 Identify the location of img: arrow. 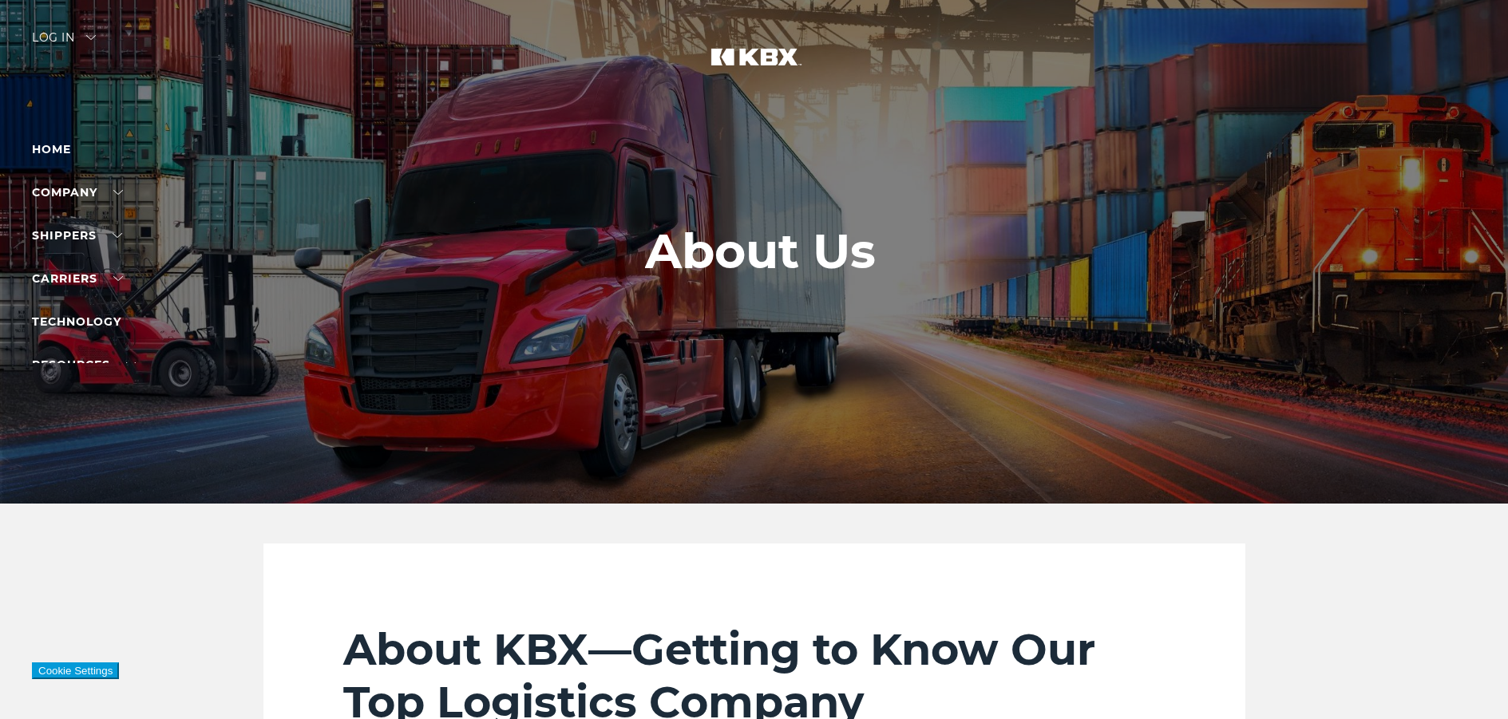
(91, 38).